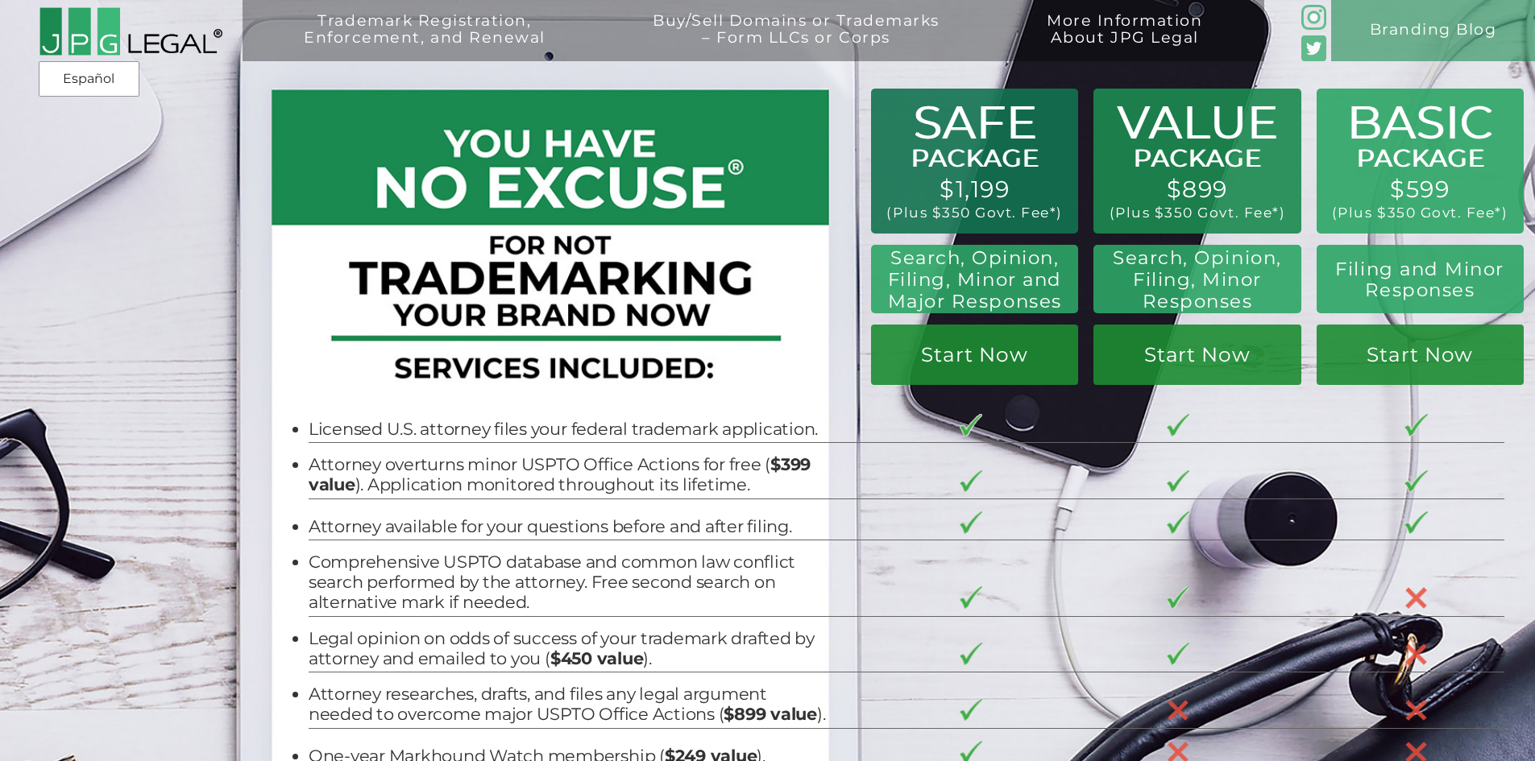  Describe the element at coordinates (975, 280) in the screenshot. I see `h2: Search, Opinion, Filing, Minor and Major Responses` at that location.